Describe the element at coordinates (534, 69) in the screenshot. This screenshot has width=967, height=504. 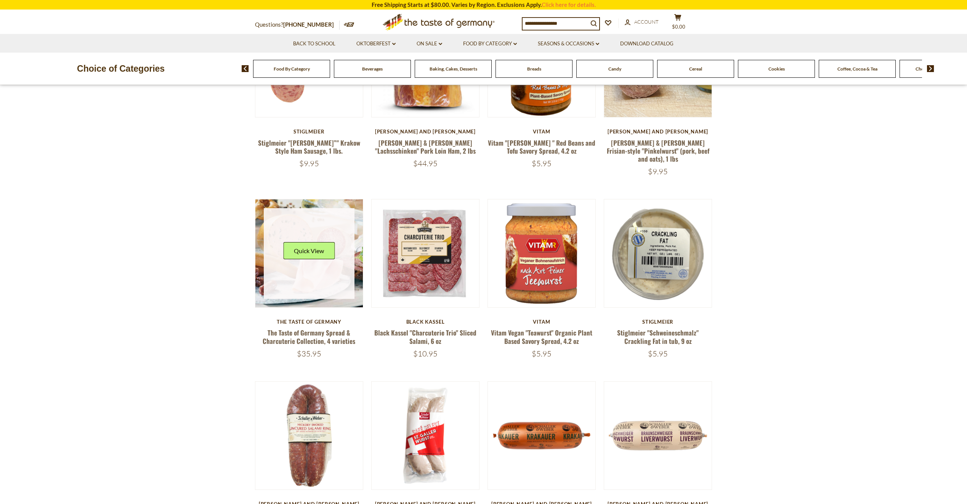
I see `span: Breads` at that location.